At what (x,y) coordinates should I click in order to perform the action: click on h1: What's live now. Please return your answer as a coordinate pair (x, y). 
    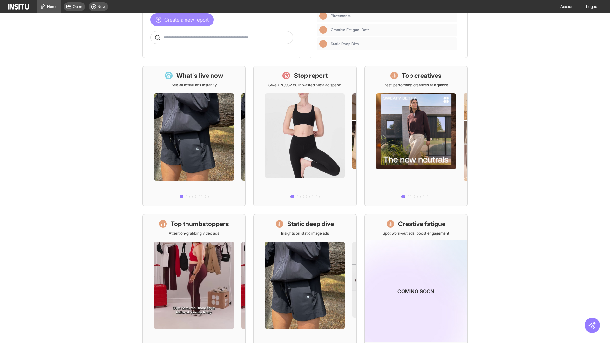
    Looking at the image, I should click on (200, 76).